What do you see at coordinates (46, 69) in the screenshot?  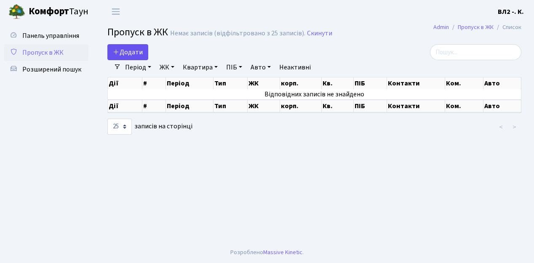 I see `a: Розширений пошук` at bounding box center [46, 69].